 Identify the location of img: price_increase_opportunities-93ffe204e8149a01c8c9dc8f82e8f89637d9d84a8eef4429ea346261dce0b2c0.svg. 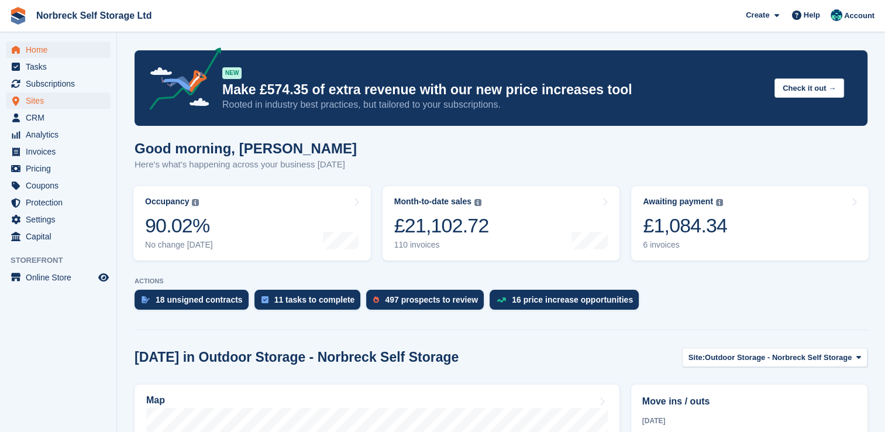
(502, 300).